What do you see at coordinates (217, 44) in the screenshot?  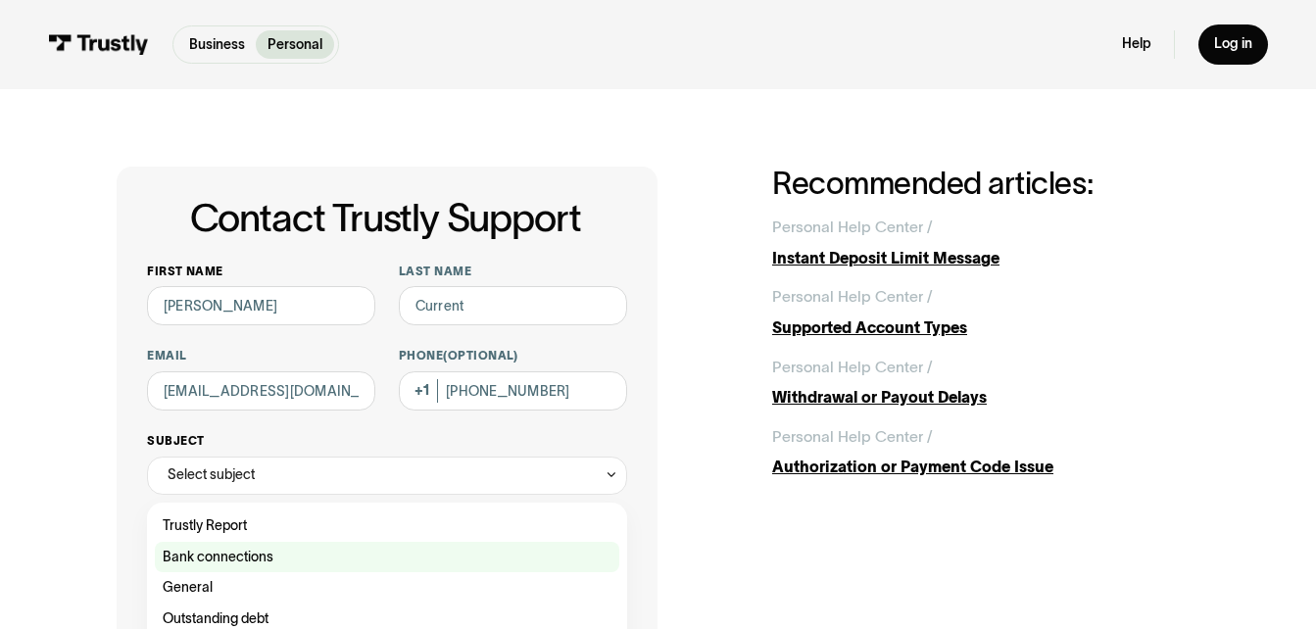 I see `p: Business` at bounding box center [217, 44].